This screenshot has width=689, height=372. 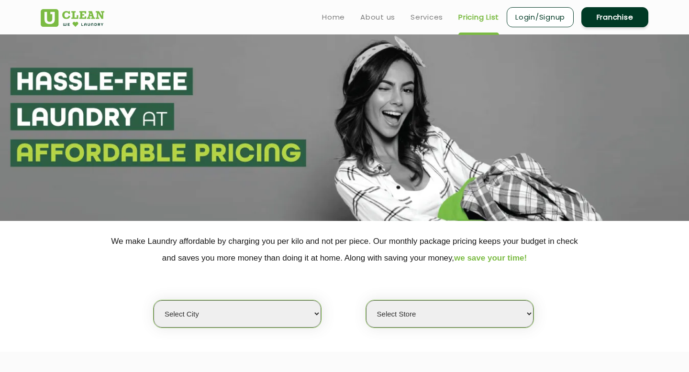 I want to click on img: UClean Laundry and Dry Cleaning, so click(x=72, y=18).